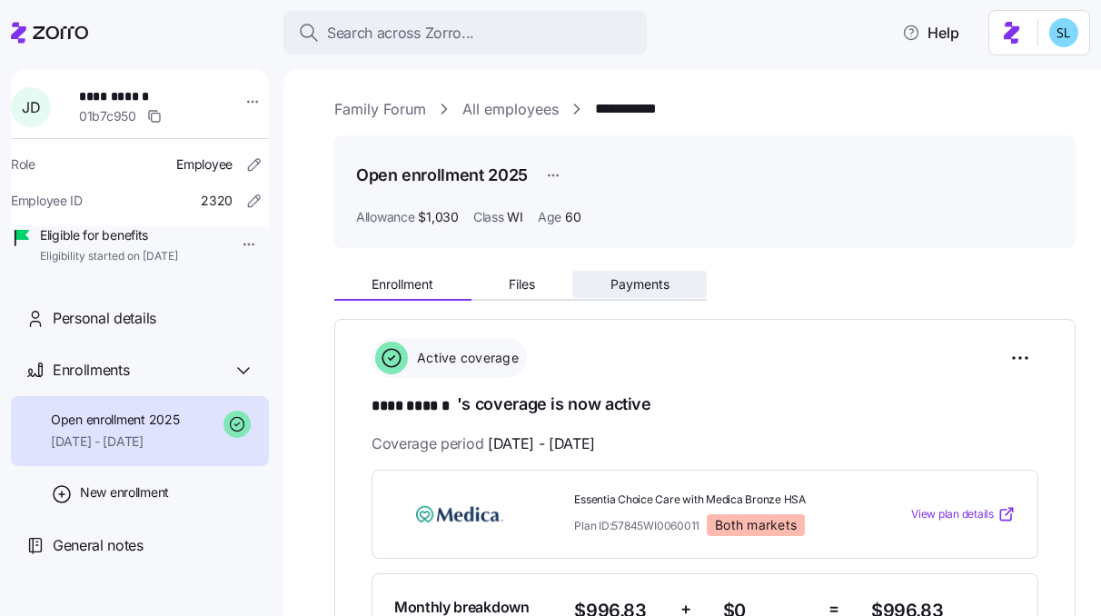  What do you see at coordinates (705, 405) in the screenshot?
I see `h1: 's coverage is now active` at bounding box center [705, 405].